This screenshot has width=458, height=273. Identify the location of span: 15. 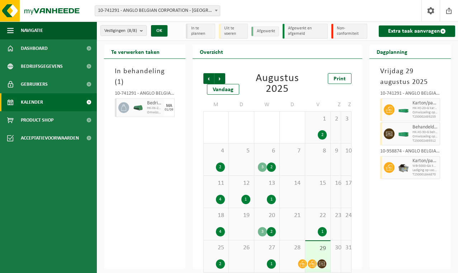
(318, 183).